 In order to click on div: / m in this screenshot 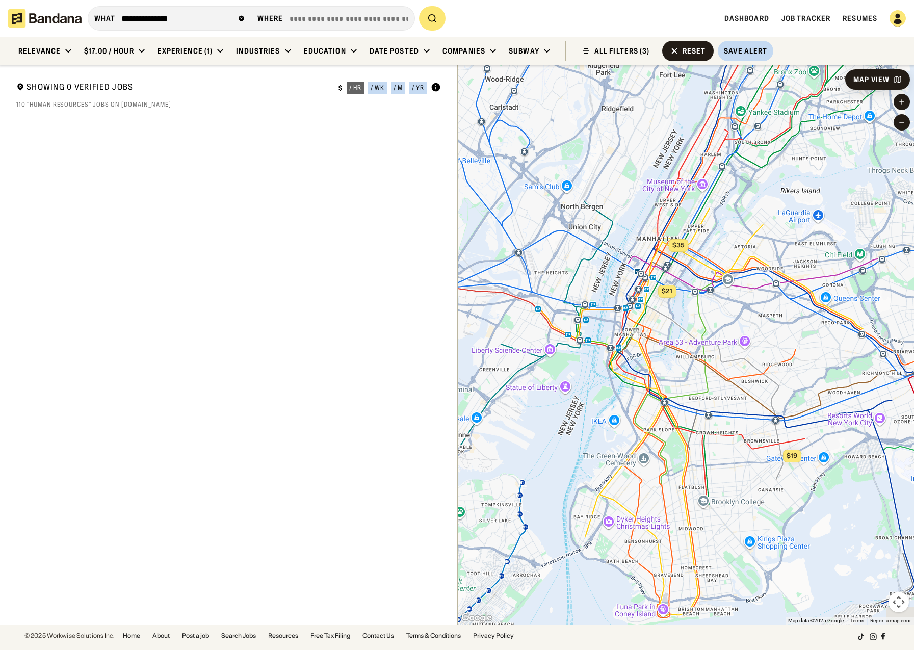, I will do `click(398, 88)`.